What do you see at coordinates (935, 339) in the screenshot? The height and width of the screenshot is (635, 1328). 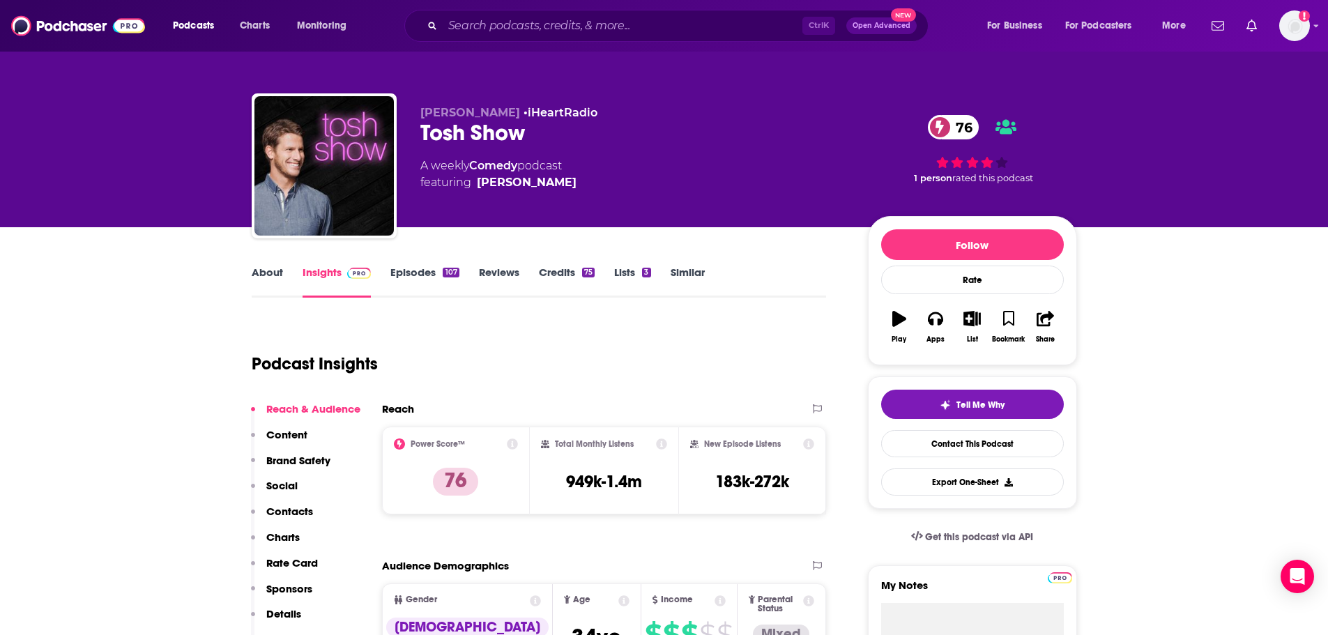 I see `div: Apps` at bounding box center [935, 339].